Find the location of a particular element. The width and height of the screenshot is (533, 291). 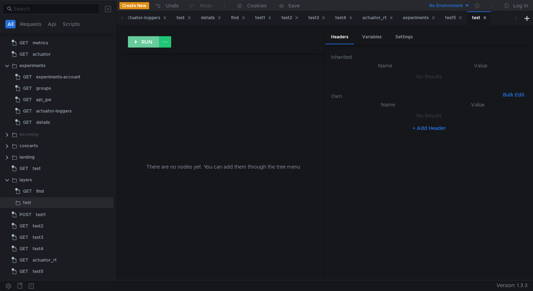

div: actuator is located at coordinates (41, 54).